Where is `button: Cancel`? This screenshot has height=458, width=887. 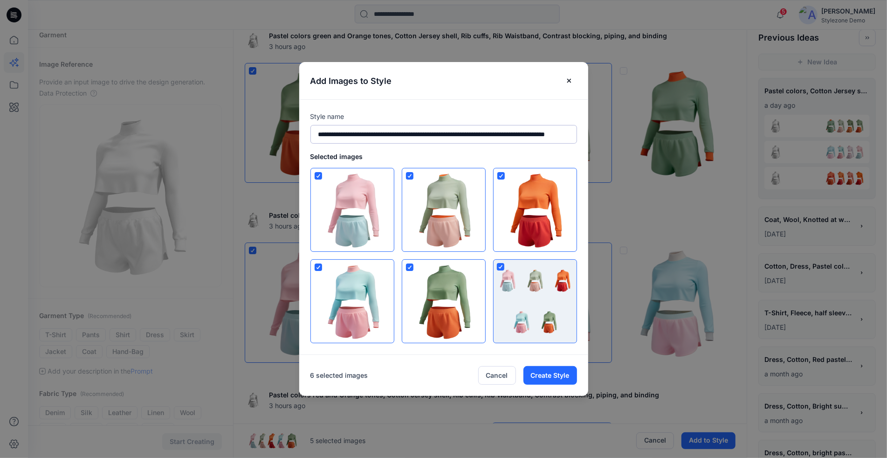 button: Cancel is located at coordinates (497, 375).